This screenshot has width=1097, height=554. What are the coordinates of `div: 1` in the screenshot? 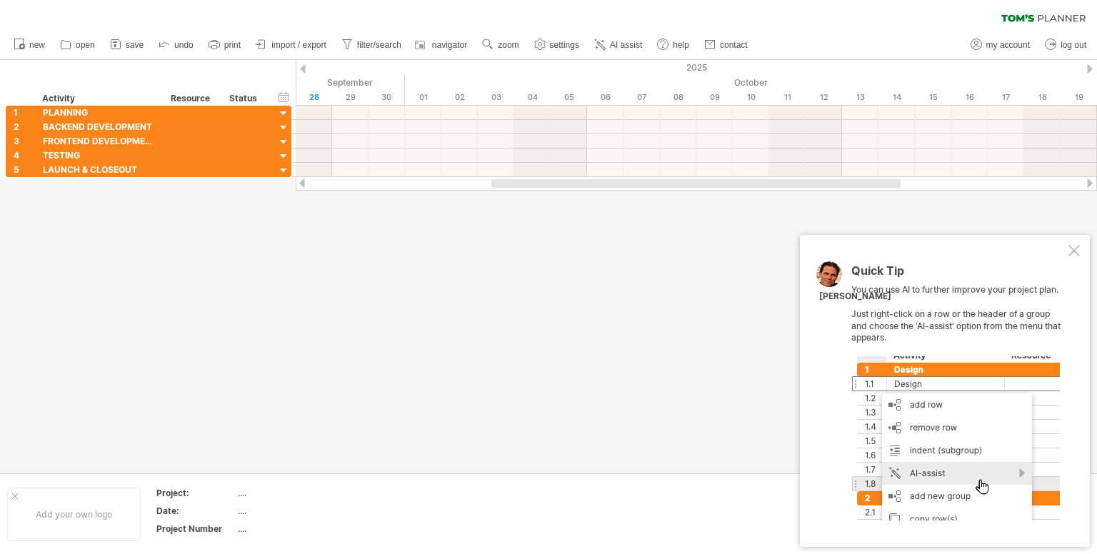 It's located at (24, 112).